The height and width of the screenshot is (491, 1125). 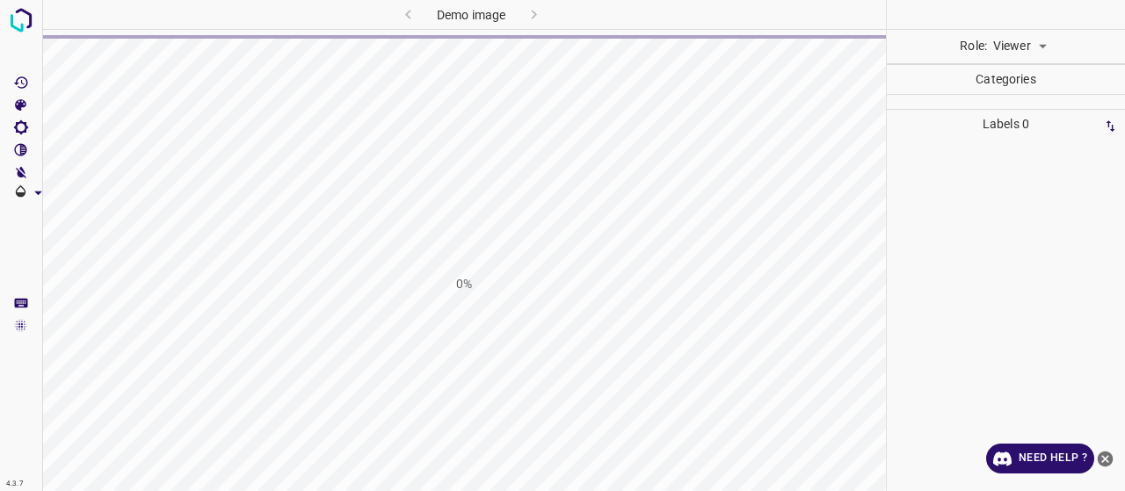 I want to click on div: Role:, so click(x=1005, y=47).